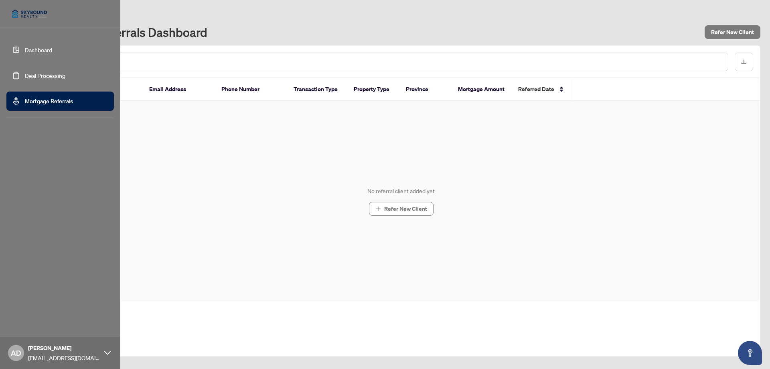  What do you see at coordinates (744, 62) in the screenshot?
I see `button: download` at bounding box center [744, 62].